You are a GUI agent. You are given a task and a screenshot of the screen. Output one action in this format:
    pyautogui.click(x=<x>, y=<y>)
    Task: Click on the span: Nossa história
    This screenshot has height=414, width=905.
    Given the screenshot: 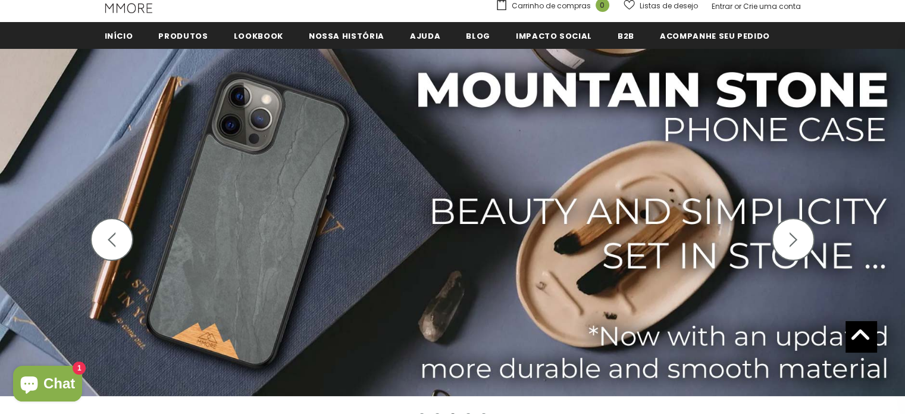 What is the action you would take?
    pyautogui.click(x=346, y=36)
    